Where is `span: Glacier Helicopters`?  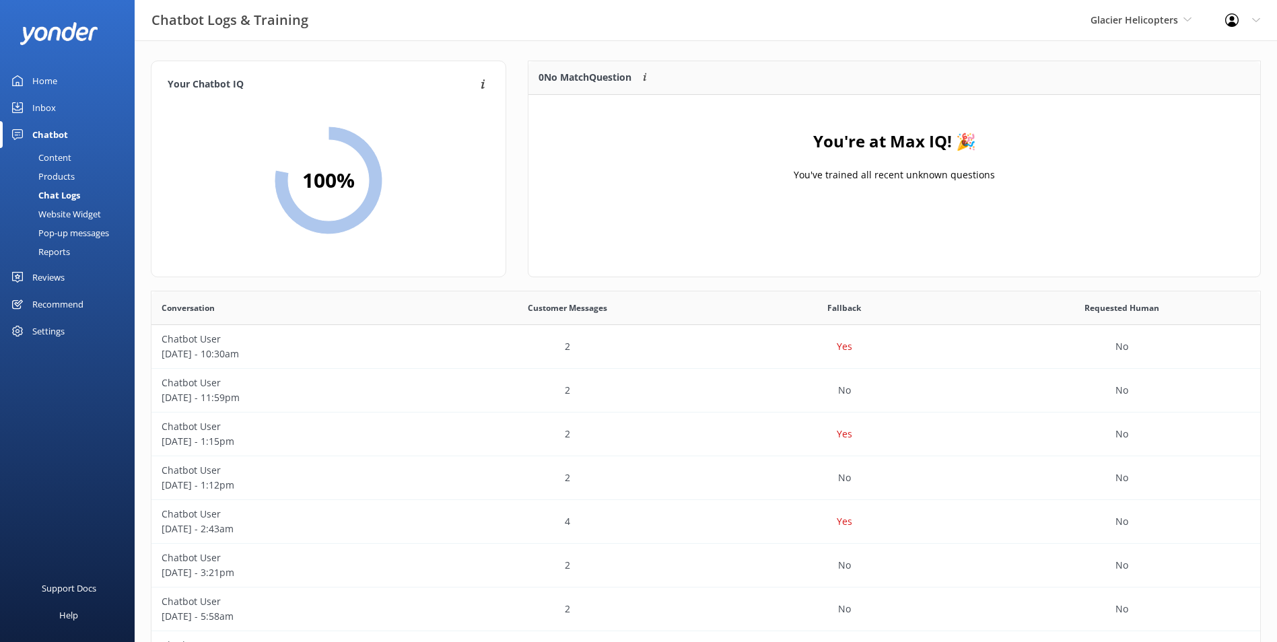 span: Glacier Helicopters is located at coordinates (1135, 20).